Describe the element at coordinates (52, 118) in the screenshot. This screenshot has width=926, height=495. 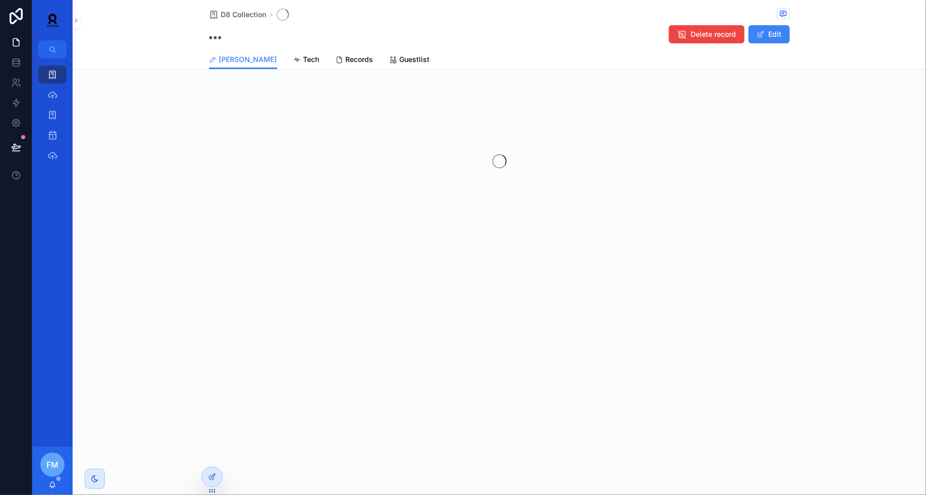
I see `div: scrollable content` at that location.